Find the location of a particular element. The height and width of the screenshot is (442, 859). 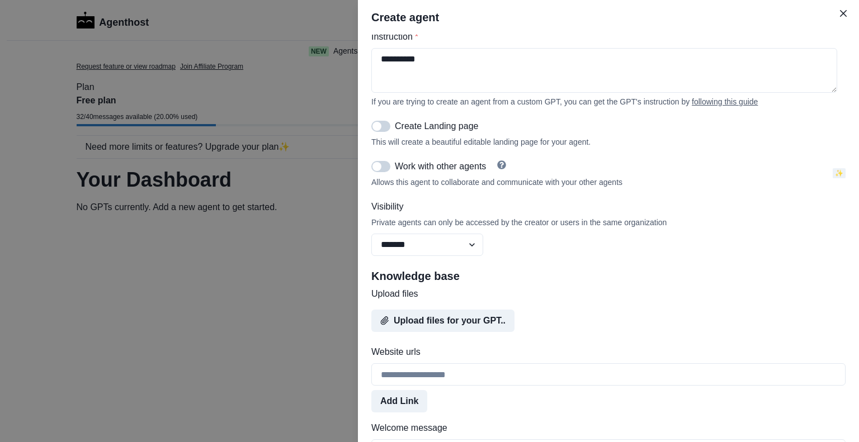

label: Visibility is located at coordinates (605, 207).